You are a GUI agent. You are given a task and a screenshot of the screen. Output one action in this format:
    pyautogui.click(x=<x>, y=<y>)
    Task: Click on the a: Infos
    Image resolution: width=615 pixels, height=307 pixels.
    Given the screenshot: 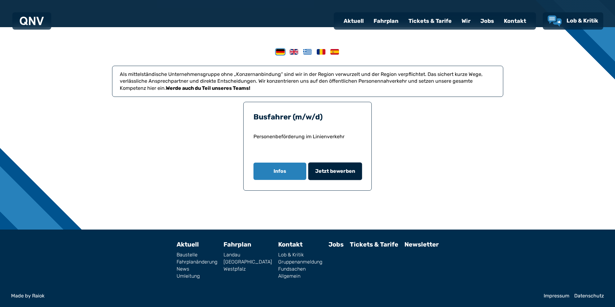 What is the action you would take?
    pyautogui.click(x=280, y=171)
    